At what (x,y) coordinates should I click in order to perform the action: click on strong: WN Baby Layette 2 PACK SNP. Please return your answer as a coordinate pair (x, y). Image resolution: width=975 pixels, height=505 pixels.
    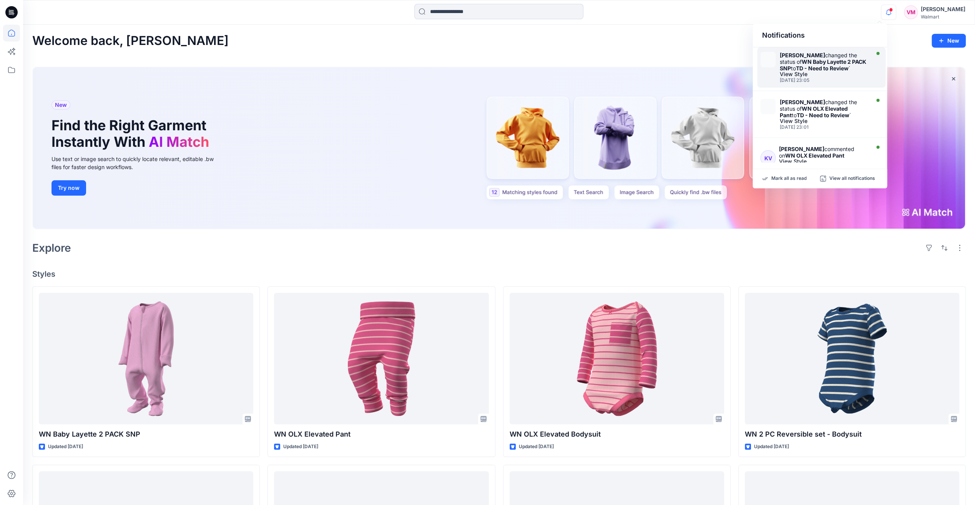
    Looking at the image, I should click on (822, 65).